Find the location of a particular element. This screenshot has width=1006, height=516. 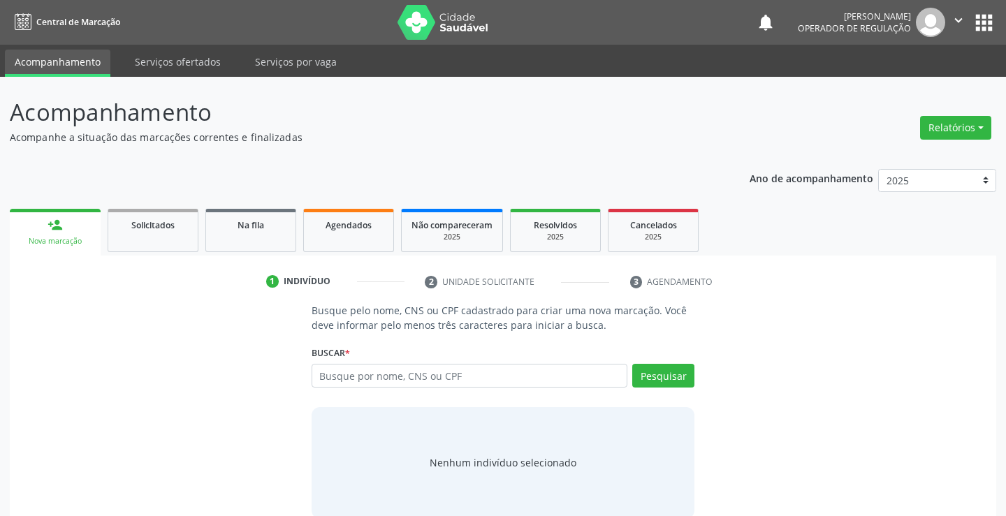

label: Buscar is located at coordinates (330, 353).